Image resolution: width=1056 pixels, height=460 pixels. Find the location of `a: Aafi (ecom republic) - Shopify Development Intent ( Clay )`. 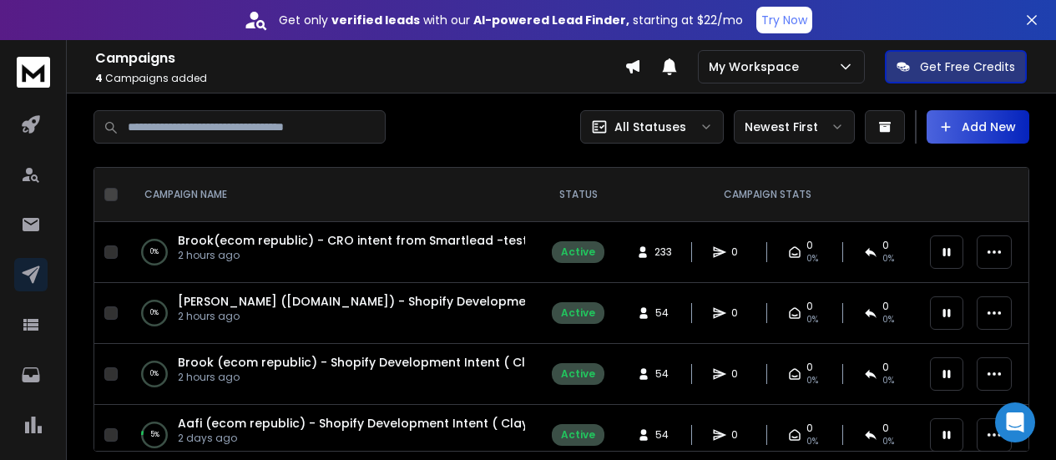

a: Aafi (ecom republic) - Shopify Development Intent ( Clay ) is located at coordinates (357, 423).